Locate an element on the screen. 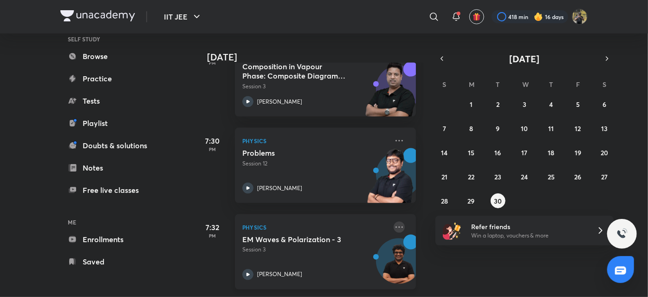  button: September 12, 2025 is located at coordinates (578, 128).